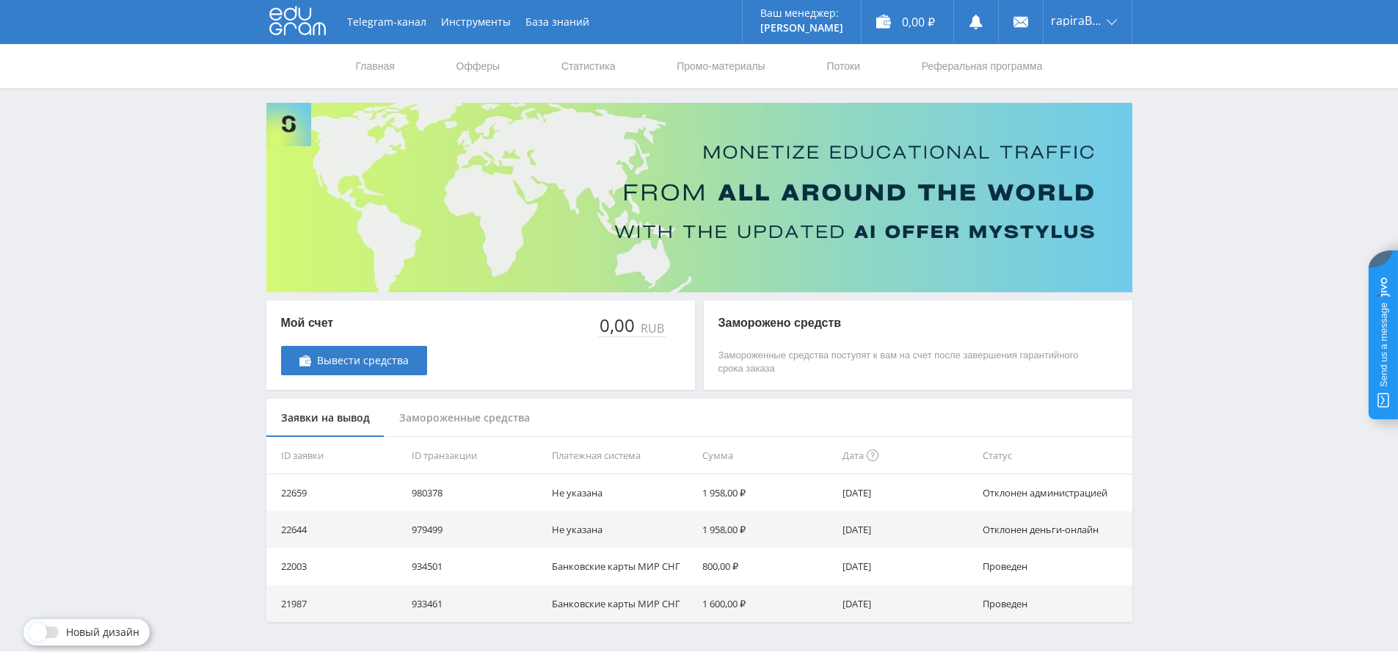 The width and height of the screenshot is (1398, 669). What do you see at coordinates (903, 323) in the screenshot?
I see `p: Заморожено средств` at bounding box center [903, 323].